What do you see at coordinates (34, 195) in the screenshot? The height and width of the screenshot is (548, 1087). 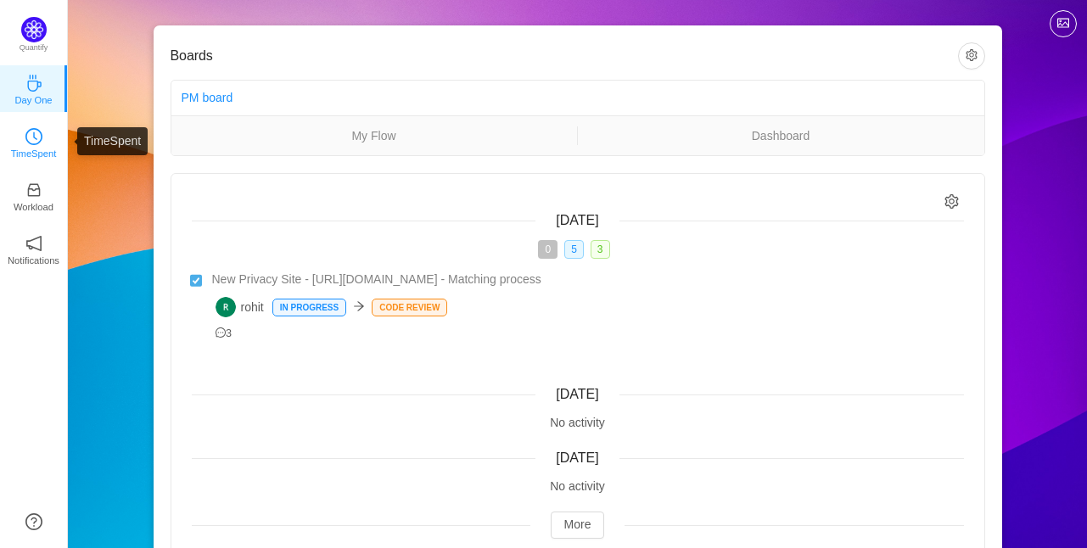 I see `a: icon: inboxWorkload` at bounding box center [34, 195].